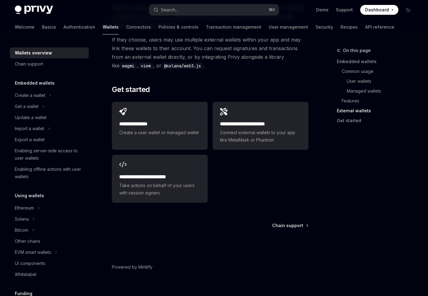  Describe the element at coordinates (380, 101) in the screenshot. I see `a: Features` at that location.